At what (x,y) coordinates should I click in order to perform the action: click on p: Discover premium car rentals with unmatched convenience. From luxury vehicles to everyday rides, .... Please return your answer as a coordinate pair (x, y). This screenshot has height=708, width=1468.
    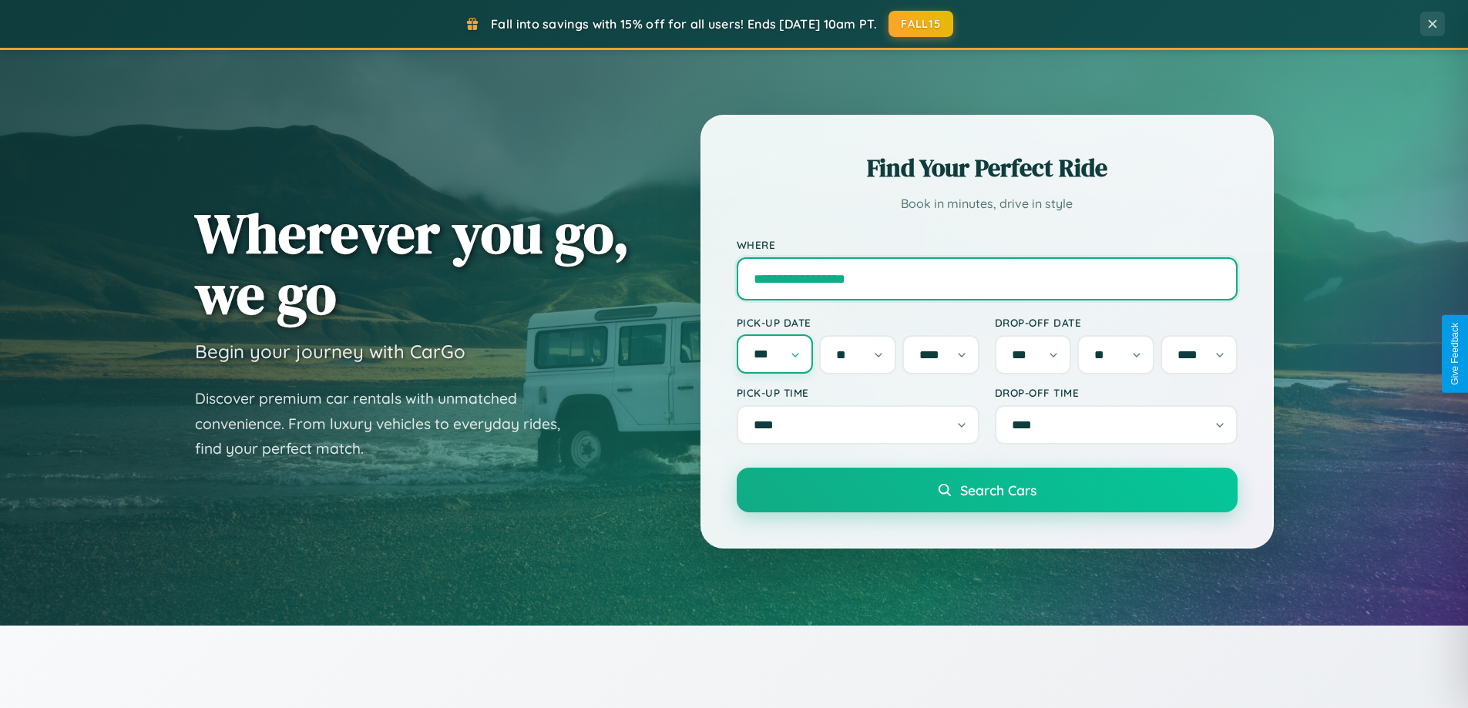
    Looking at the image, I should click on (387, 424).